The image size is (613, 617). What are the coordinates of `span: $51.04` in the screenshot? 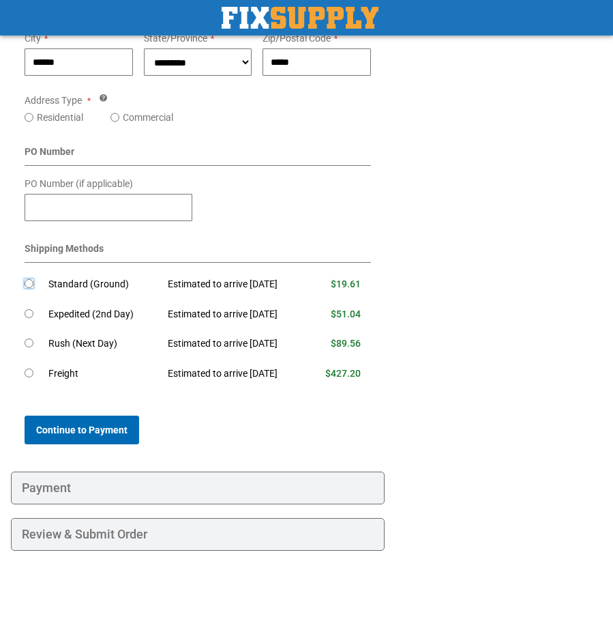 It's located at (346, 314).